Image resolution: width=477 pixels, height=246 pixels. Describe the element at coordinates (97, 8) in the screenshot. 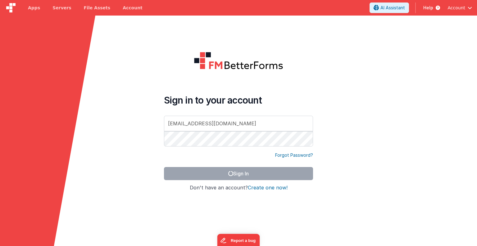

I see `span: File Assets` at that location.